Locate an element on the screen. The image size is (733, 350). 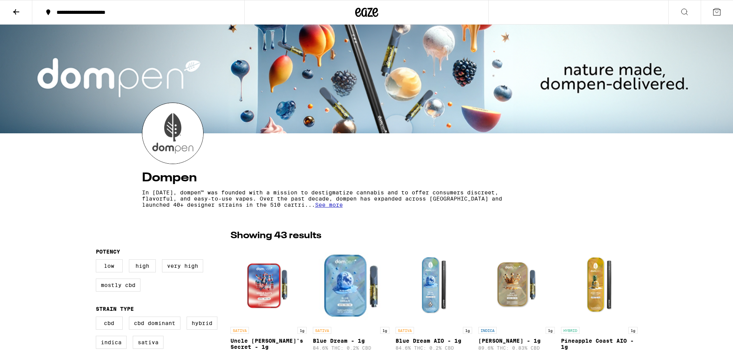
label: Indica is located at coordinates (111, 343).